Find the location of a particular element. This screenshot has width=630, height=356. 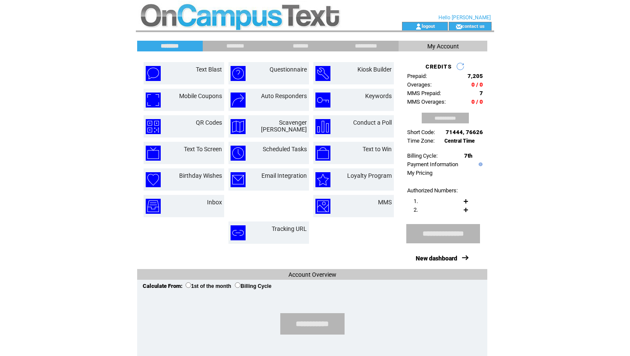

span: Calculate From: is located at coordinates (162, 286).